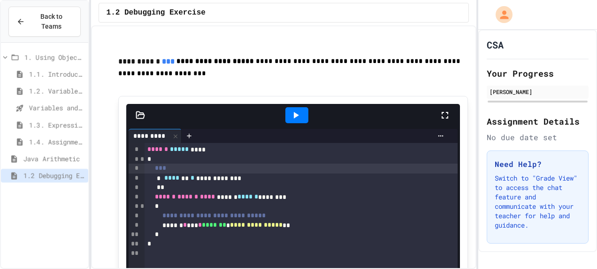 The width and height of the screenshot is (597, 269). Describe the element at coordinates (57, 74) in the screenshot. I see `span: 1.1. Introduction to Algorithms, Programming, and Compilers` at that location.